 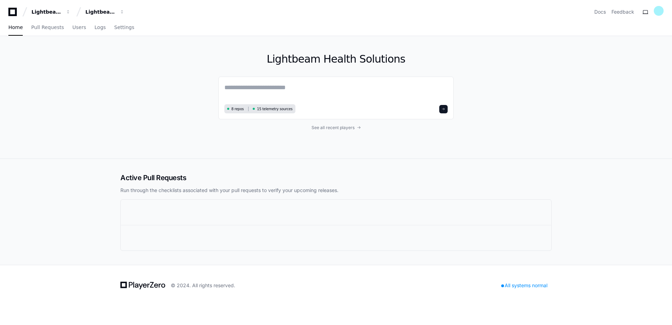 I want to click on span: Pull Requests, so click(x=47, y=27).